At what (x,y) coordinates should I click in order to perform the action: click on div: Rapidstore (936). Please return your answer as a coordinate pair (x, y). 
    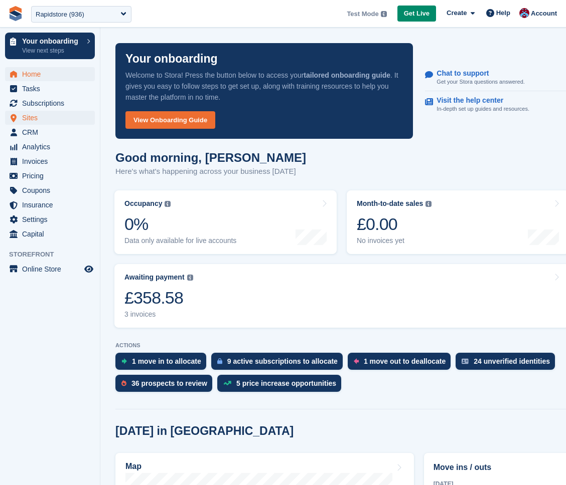
    Looking at the image, I should click on (60, 15).